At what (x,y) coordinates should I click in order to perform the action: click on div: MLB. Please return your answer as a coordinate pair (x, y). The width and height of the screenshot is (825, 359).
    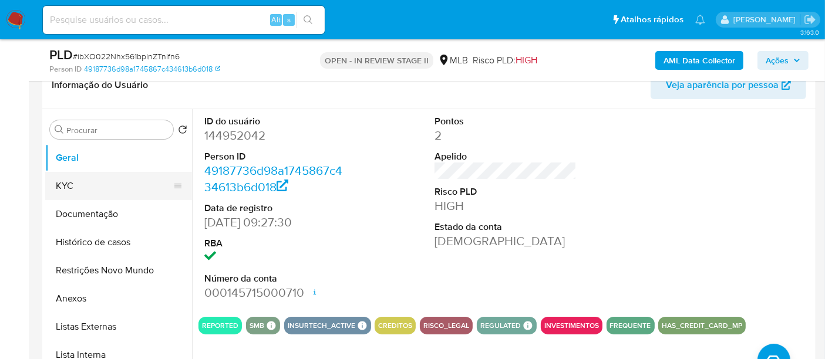
    Looking at the image, I should click on (453, 60).